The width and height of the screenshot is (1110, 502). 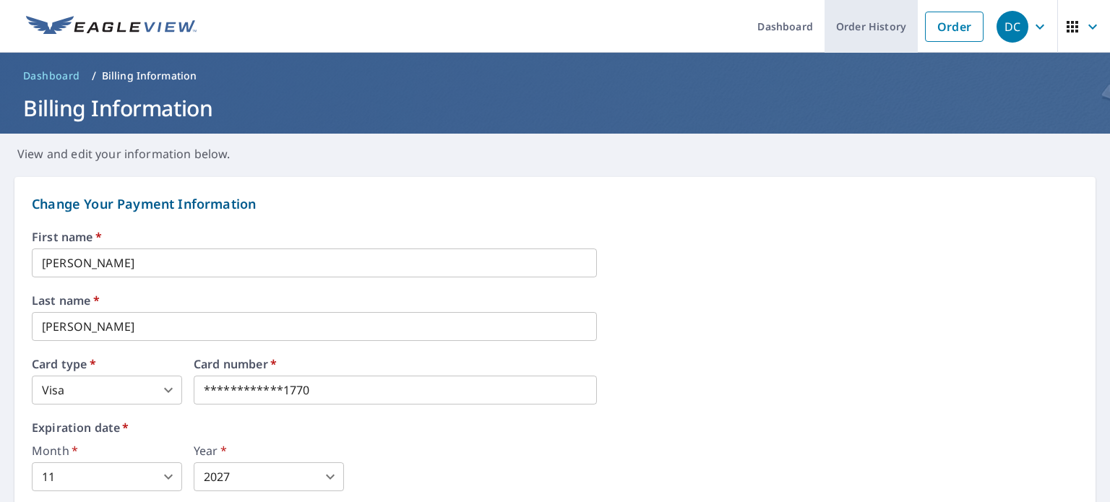 I want to click on div: 11, so click(x=107, y=477).